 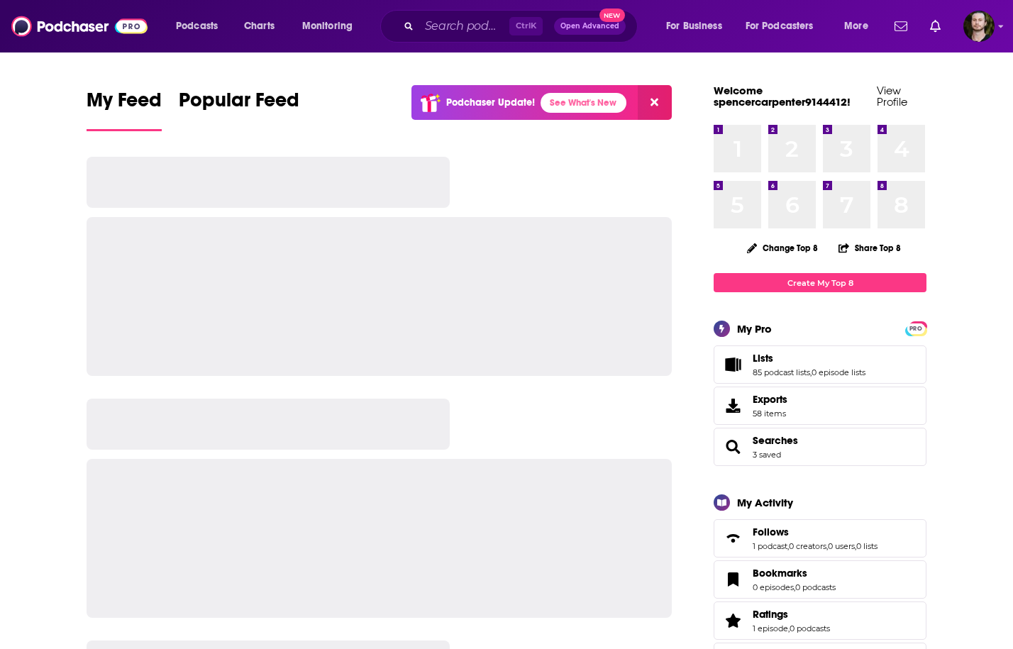 What do you see at coordinates (526, 26) in the screenshot?
I see `span: Ctrl K` at bounding box center [526, 26].